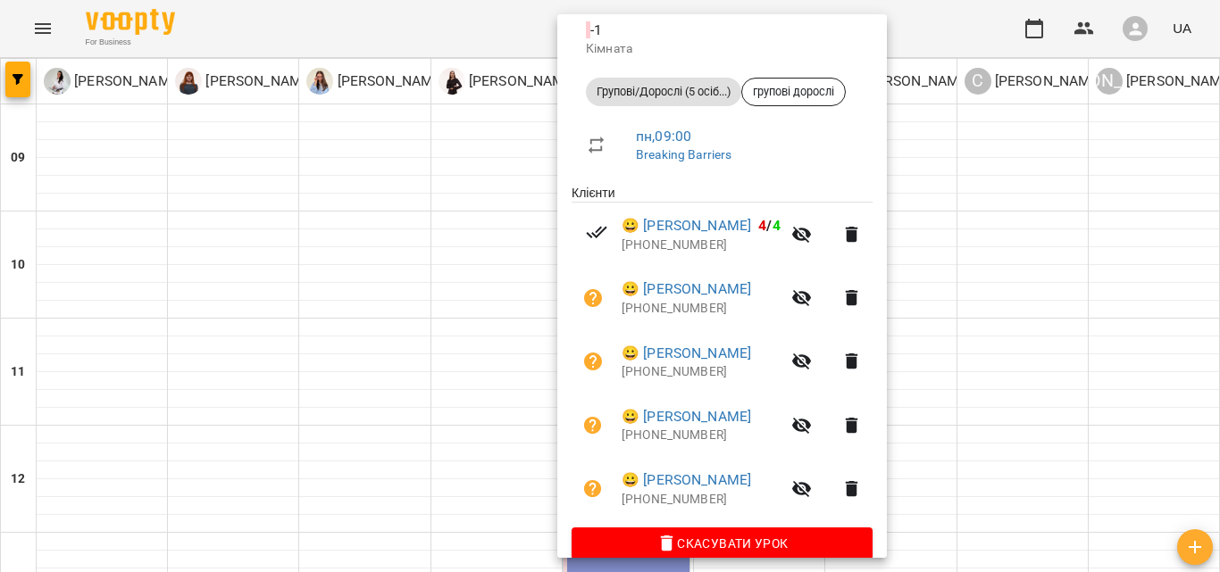 This screenshot has width=1220, height=572. I want to click on span: Групові/Дорослі (5 осіб...), so click(664, 92).